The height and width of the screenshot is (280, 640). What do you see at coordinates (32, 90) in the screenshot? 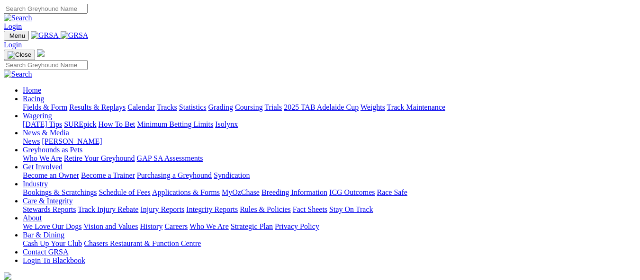
I see `a: Home` at bounding box center [32, 90].